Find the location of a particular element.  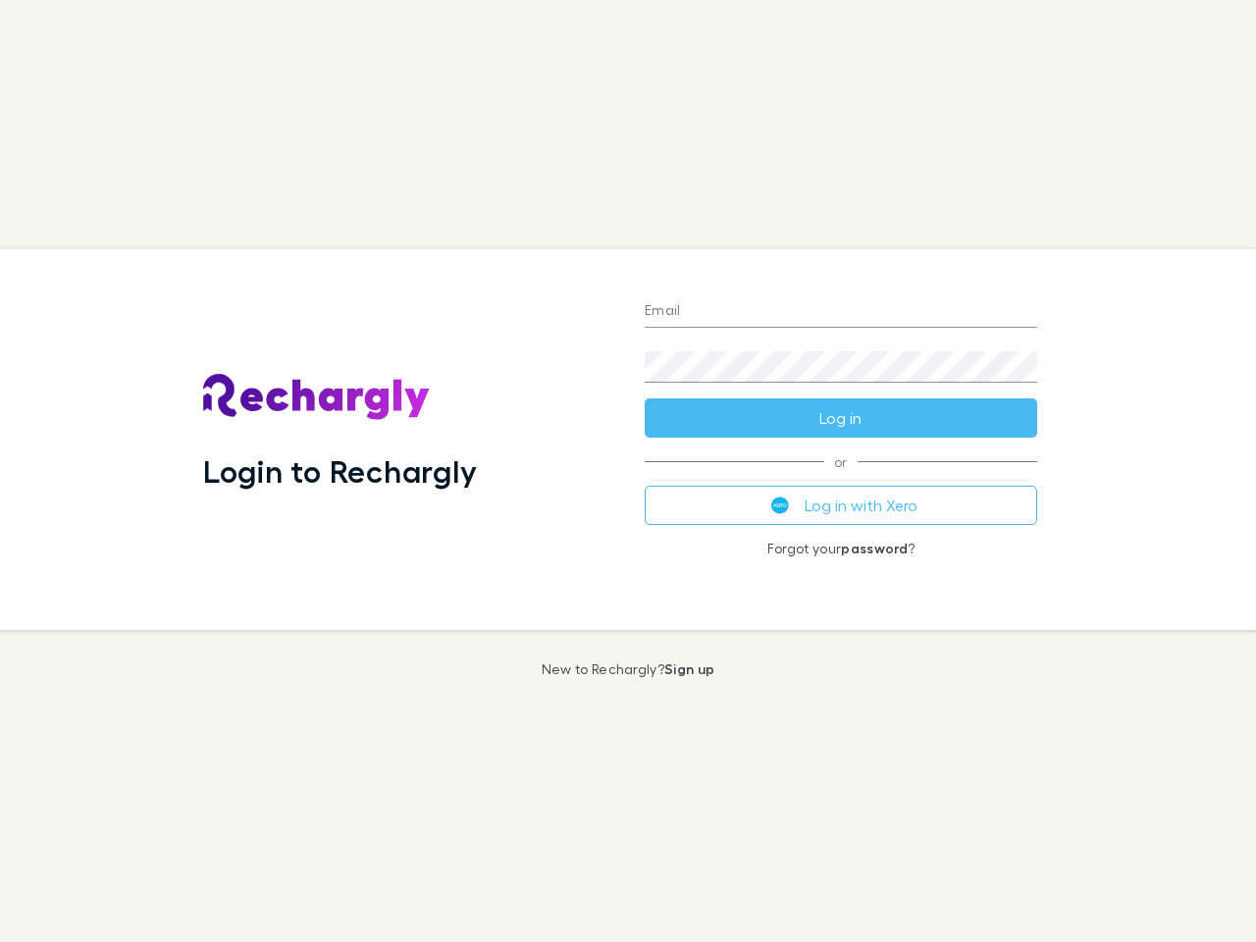

img: Rechargly's Logo is located at coordinates (317, 397).